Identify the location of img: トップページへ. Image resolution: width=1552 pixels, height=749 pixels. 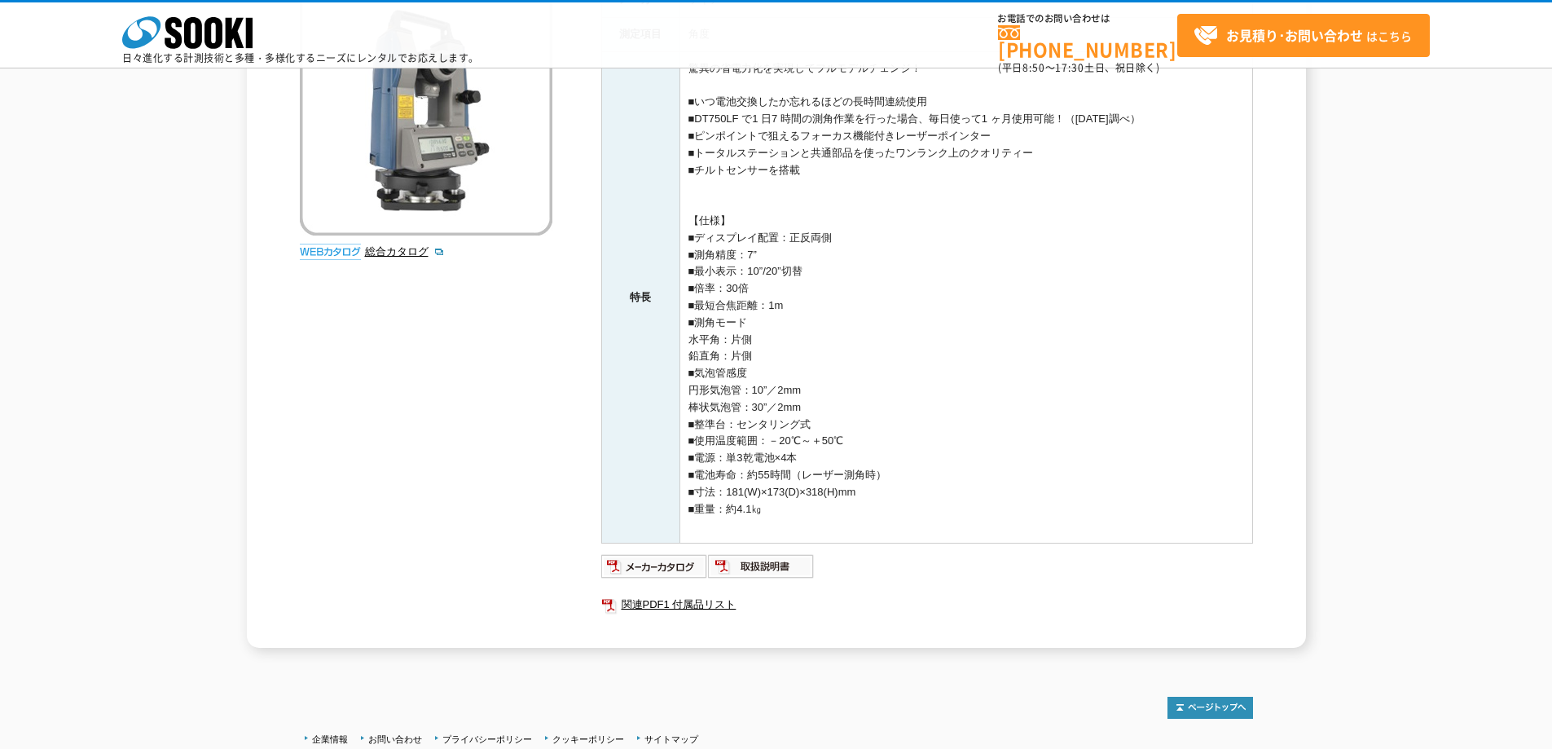
(1210, 707).